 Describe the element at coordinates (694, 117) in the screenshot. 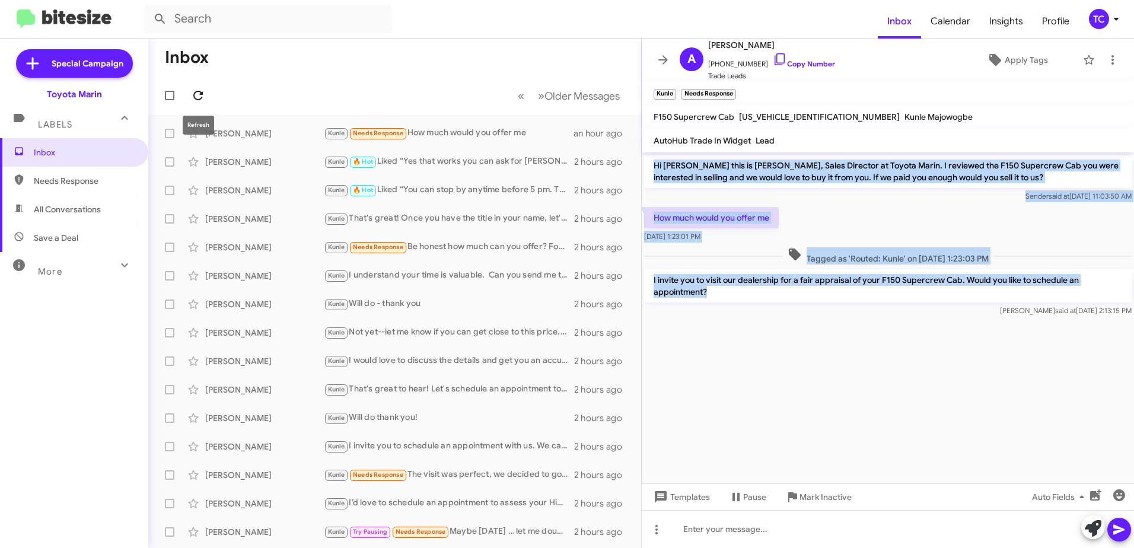

I see `span: F150 Supercrew Cab` at that location.